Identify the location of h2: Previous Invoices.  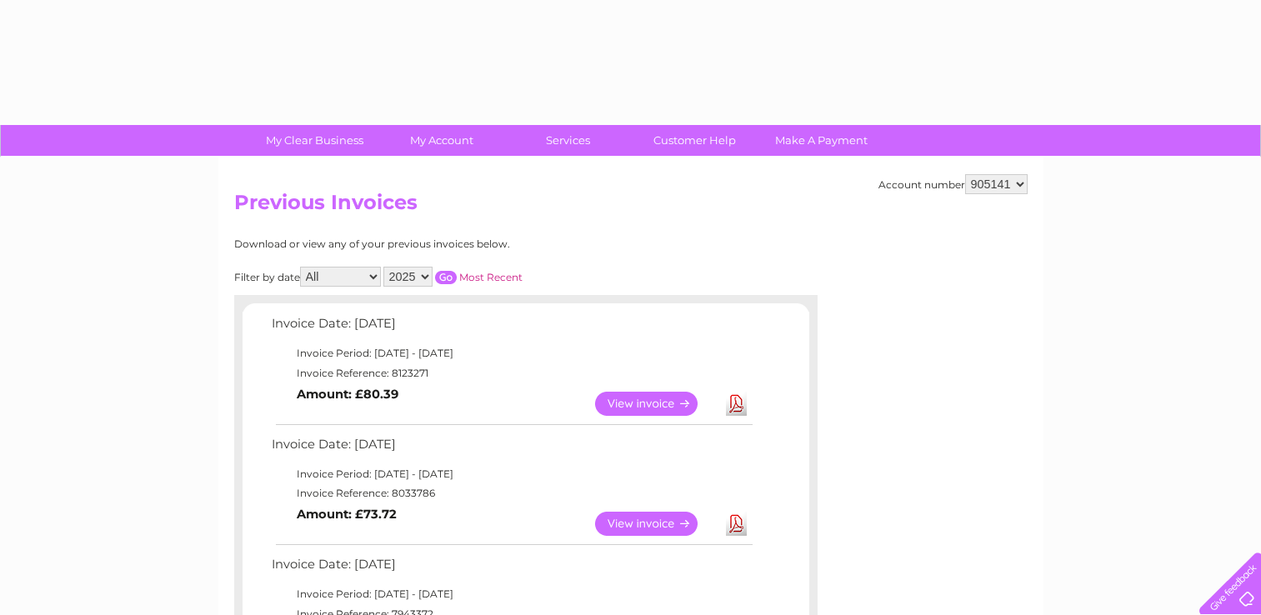
(631, 207).